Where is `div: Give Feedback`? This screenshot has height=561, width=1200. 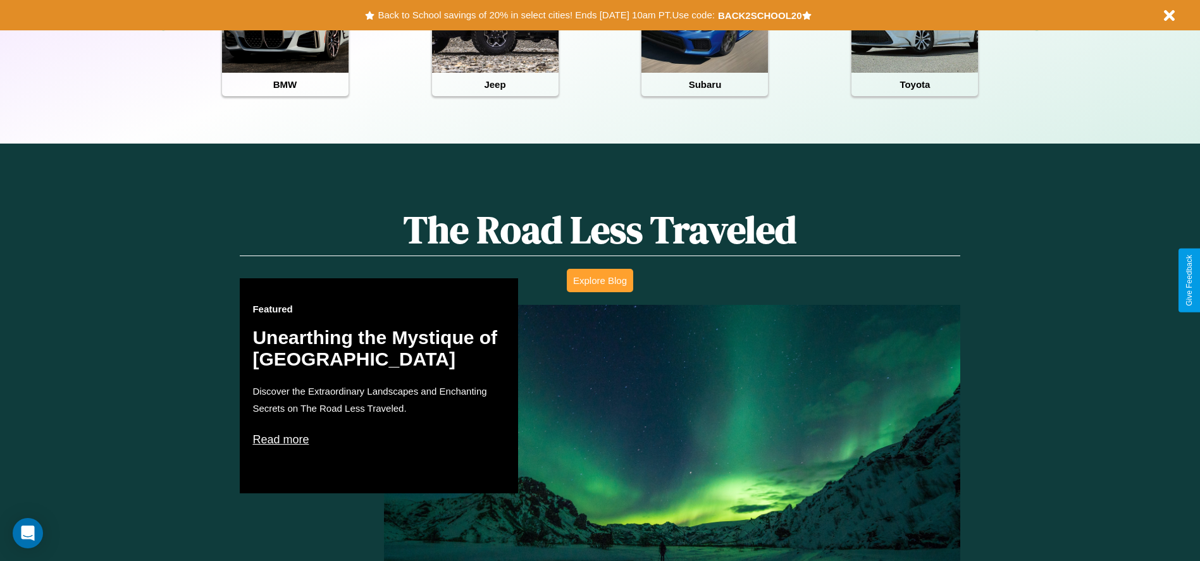 div: Give Feedback is located at coordinates (1190, 280).